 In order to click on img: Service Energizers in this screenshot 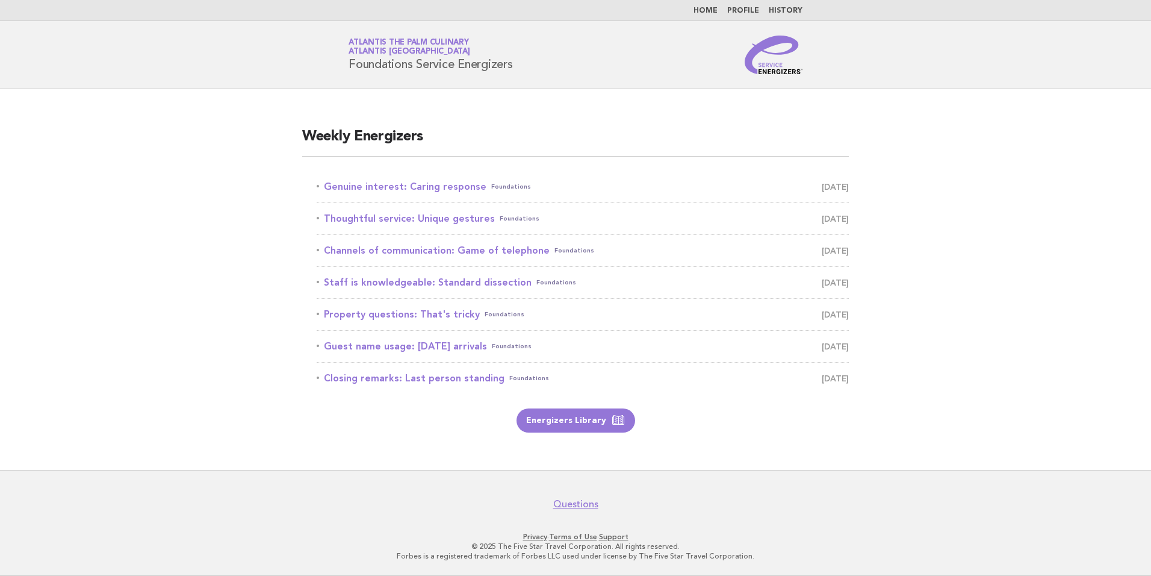, I will do `click(774, 55)`.